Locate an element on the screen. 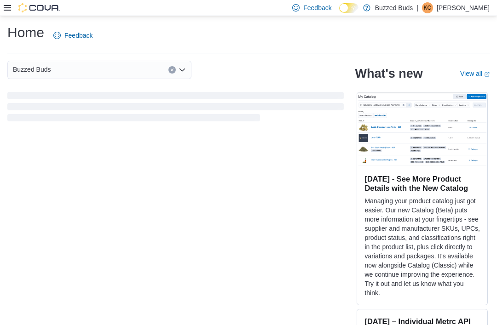 The height and width of the screenshot is (325, 497). div: Kandyce Campbell is located at coordinates (427, 8).